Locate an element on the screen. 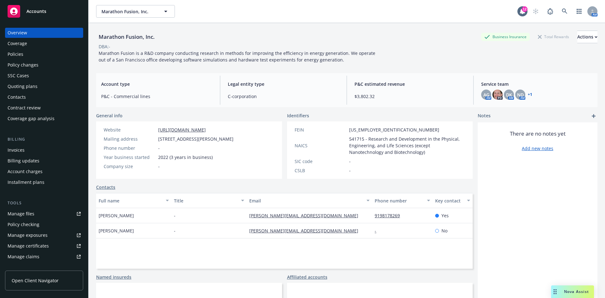  a: Named insureds is located at coordinates (114, 276).